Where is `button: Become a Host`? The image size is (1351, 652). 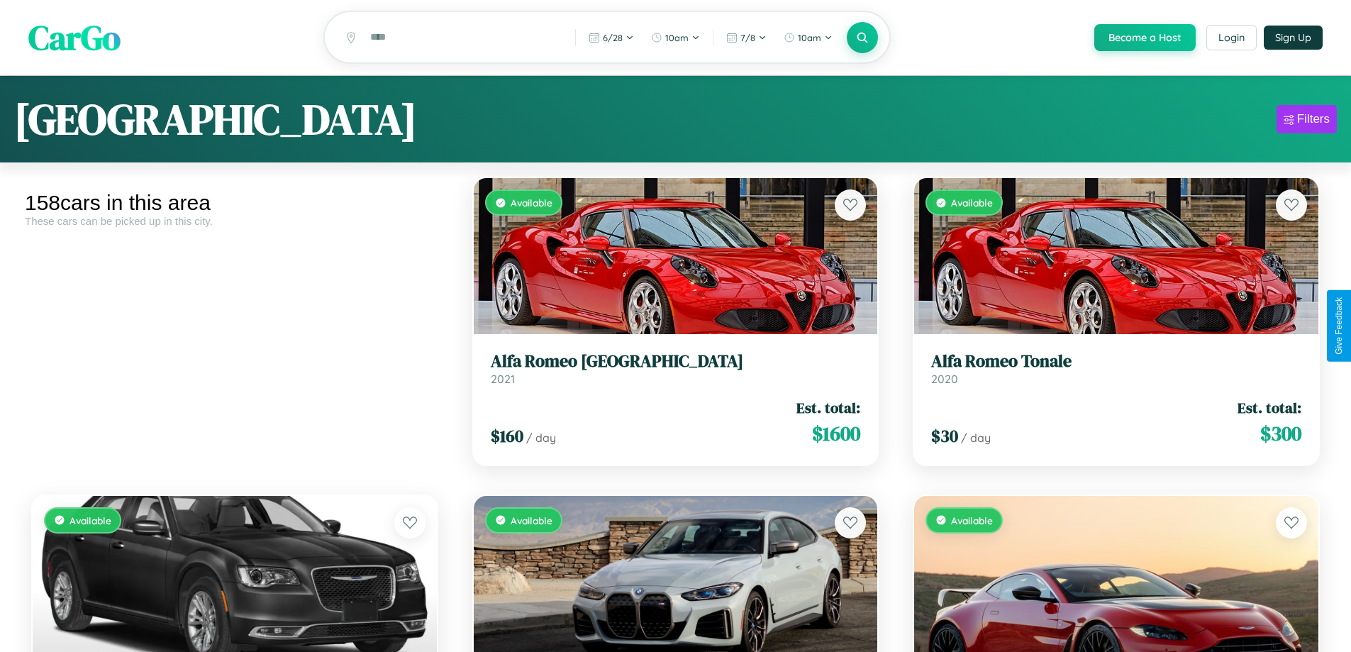
button: Become a Host is located at coordinates (1144, 38).